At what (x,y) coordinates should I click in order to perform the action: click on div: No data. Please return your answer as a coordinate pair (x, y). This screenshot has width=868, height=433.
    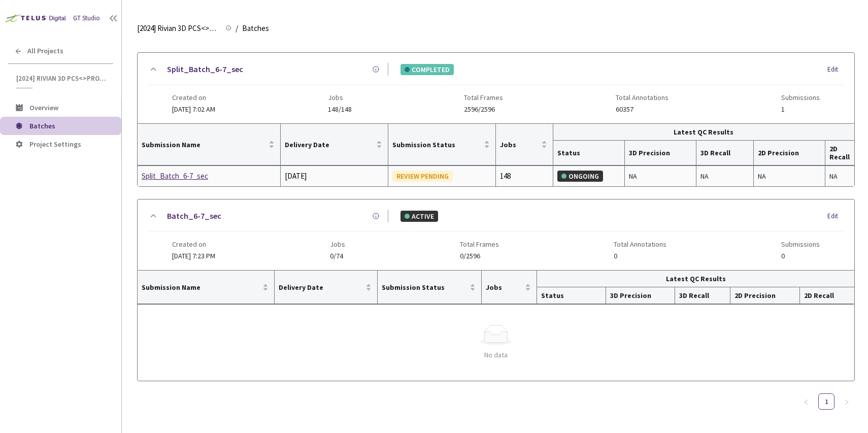
    Looking at the image, I should click on (496, 355).